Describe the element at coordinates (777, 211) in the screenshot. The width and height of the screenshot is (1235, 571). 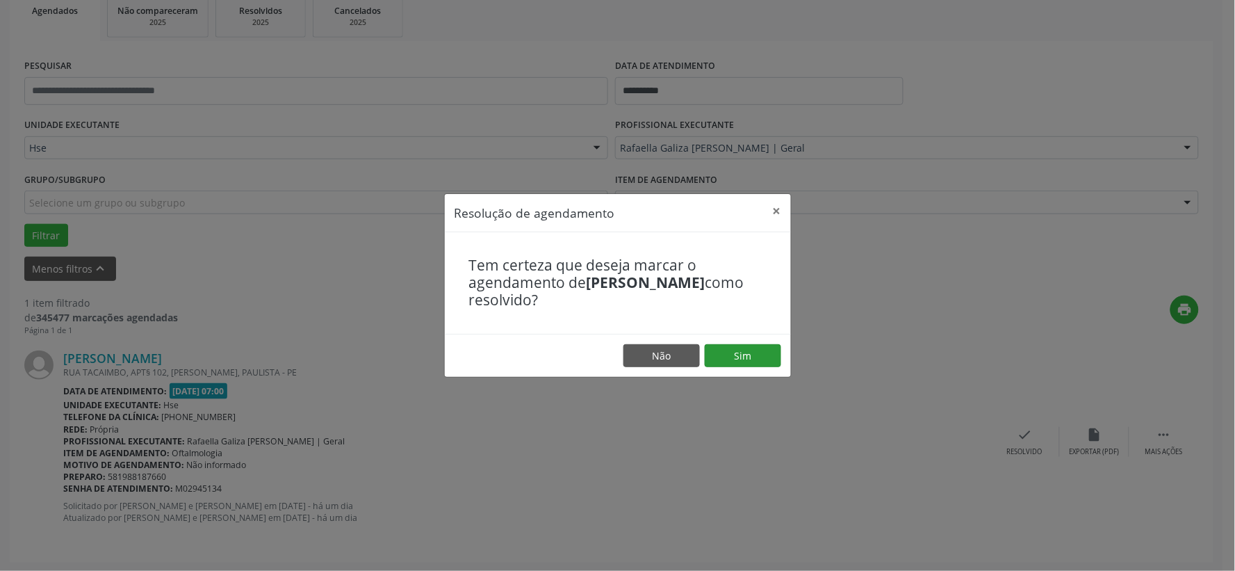
I see `button: Close` at that location.